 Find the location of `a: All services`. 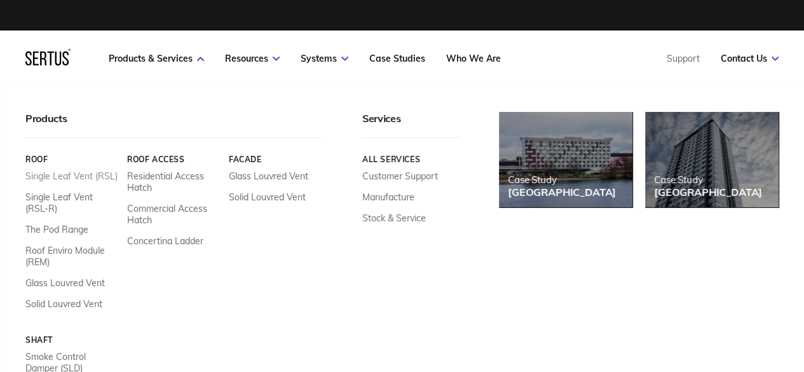

a: All services is located at coordinates (411, 159).